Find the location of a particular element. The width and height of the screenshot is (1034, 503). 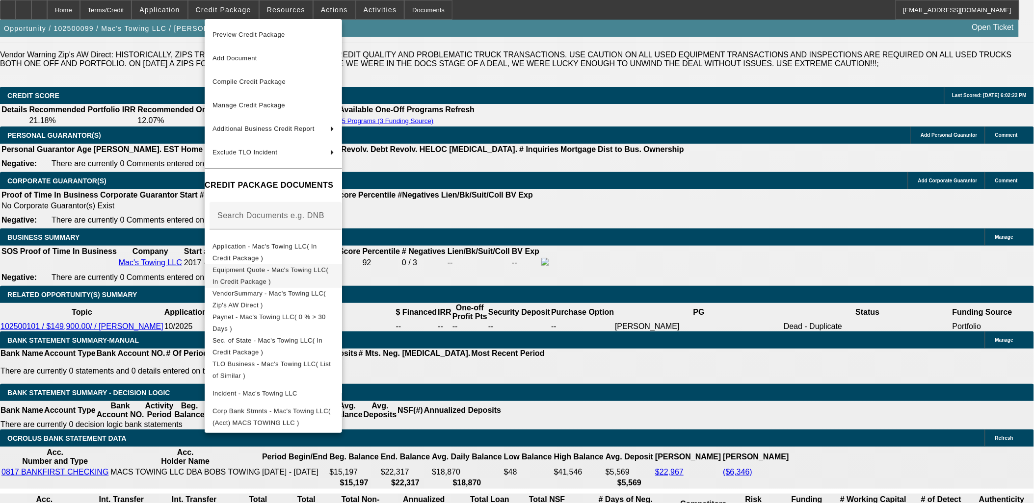

span: TLO Business - Mac's Towing LLC( List of Similar ) is located at coordinates (271, 369).